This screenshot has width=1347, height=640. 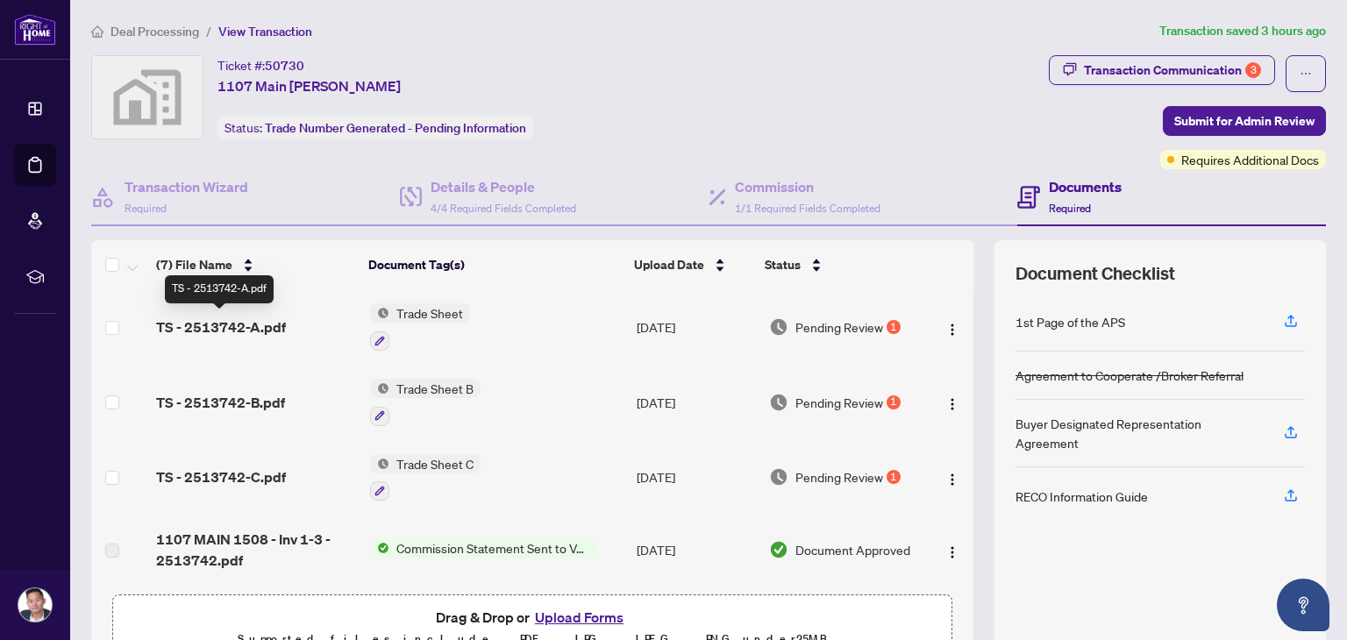 I want to click on button: Status IconTrade Sheet B, so click(x=425, y=403).